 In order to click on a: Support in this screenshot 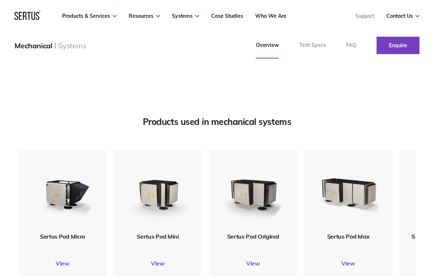, I will do `click(365, 16)`.